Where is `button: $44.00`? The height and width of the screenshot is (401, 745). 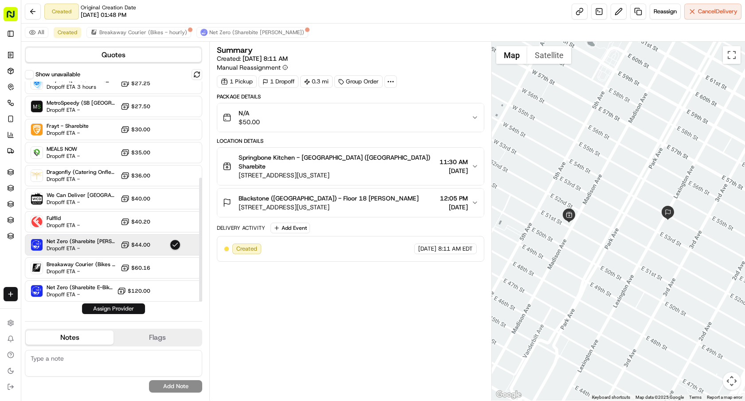
button: $44.00 is located at coordinates (135, 245).